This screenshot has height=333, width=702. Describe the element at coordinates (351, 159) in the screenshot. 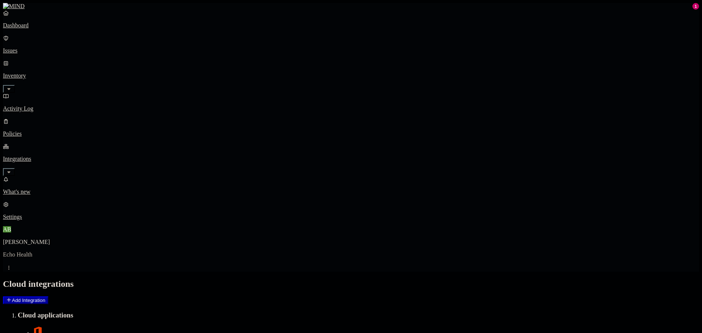

I see `a: Integrations` at that location.